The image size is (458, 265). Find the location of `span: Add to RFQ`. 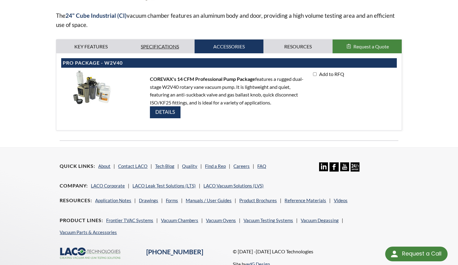

span: Add to RFQ is located at coordinates (331, 74).